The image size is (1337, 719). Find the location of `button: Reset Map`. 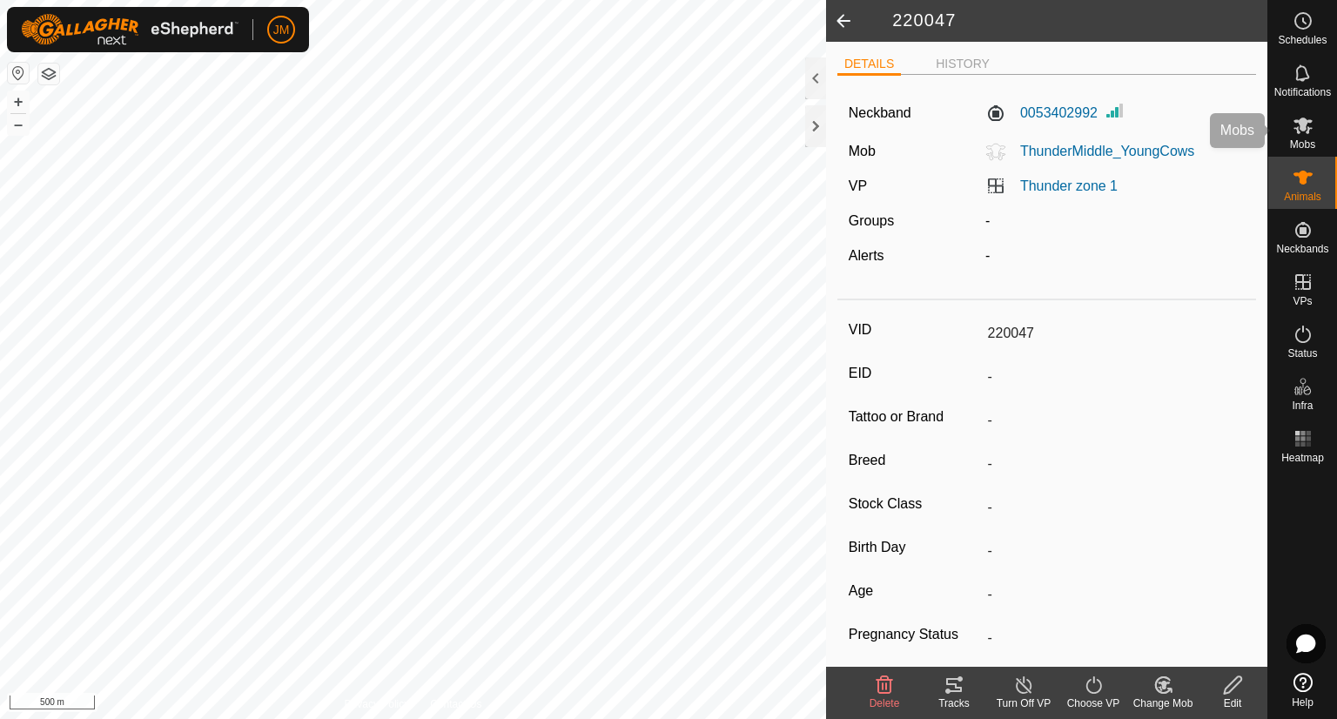

button: Reset Map is located at coordinates (18, 73).